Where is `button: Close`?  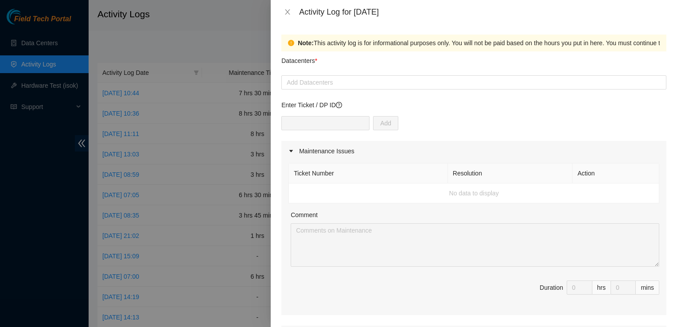
button: Close is located at coordinates (288, 12).